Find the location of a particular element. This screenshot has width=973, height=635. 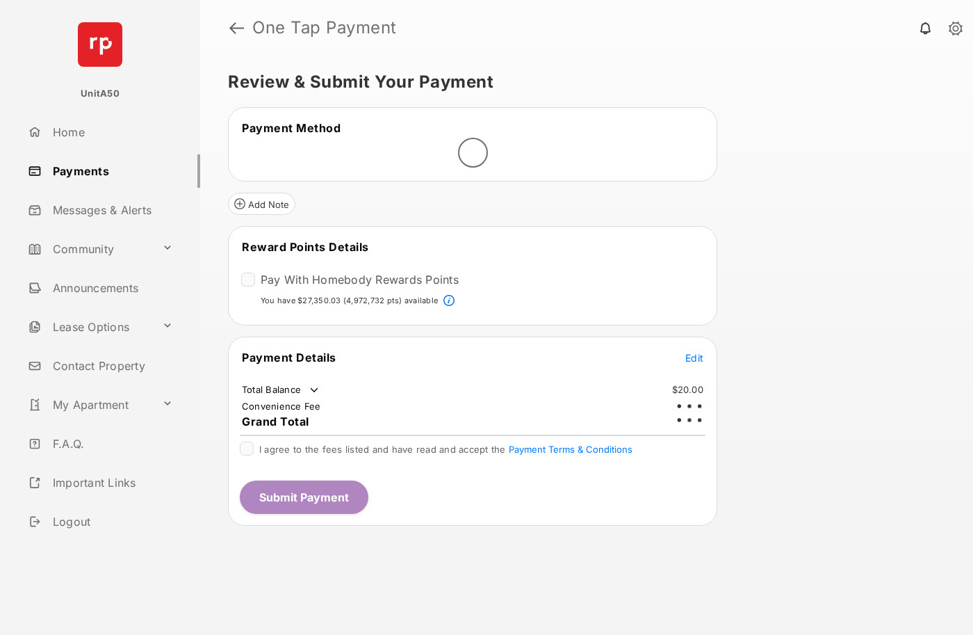

p: You have $27,350.03 (4,972,732 pts) available is located at coordinates (349, 300).